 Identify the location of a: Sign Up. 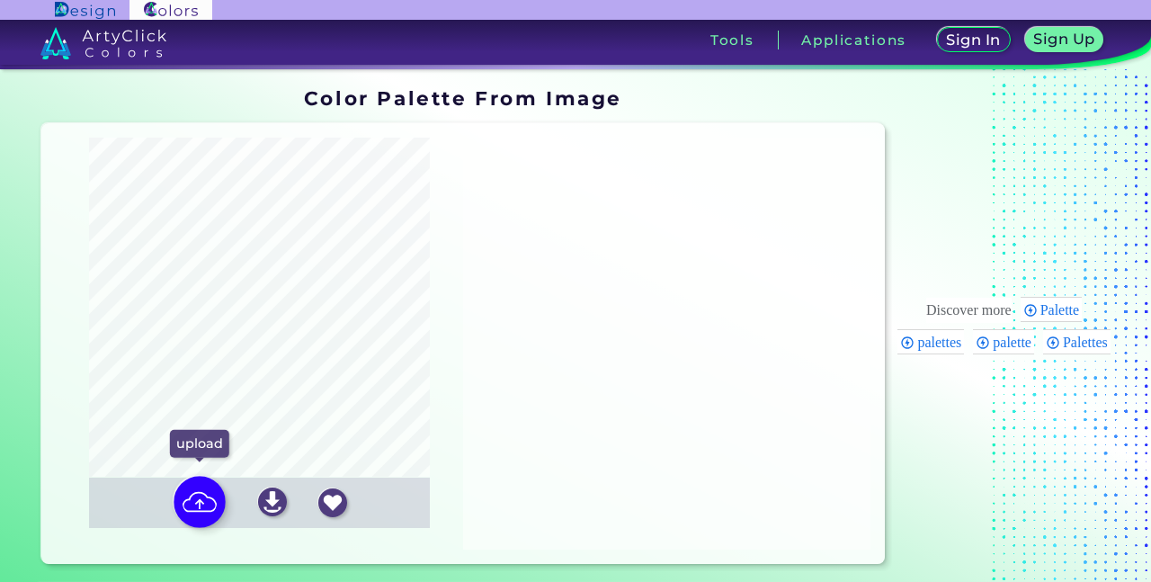
(1064, 40).